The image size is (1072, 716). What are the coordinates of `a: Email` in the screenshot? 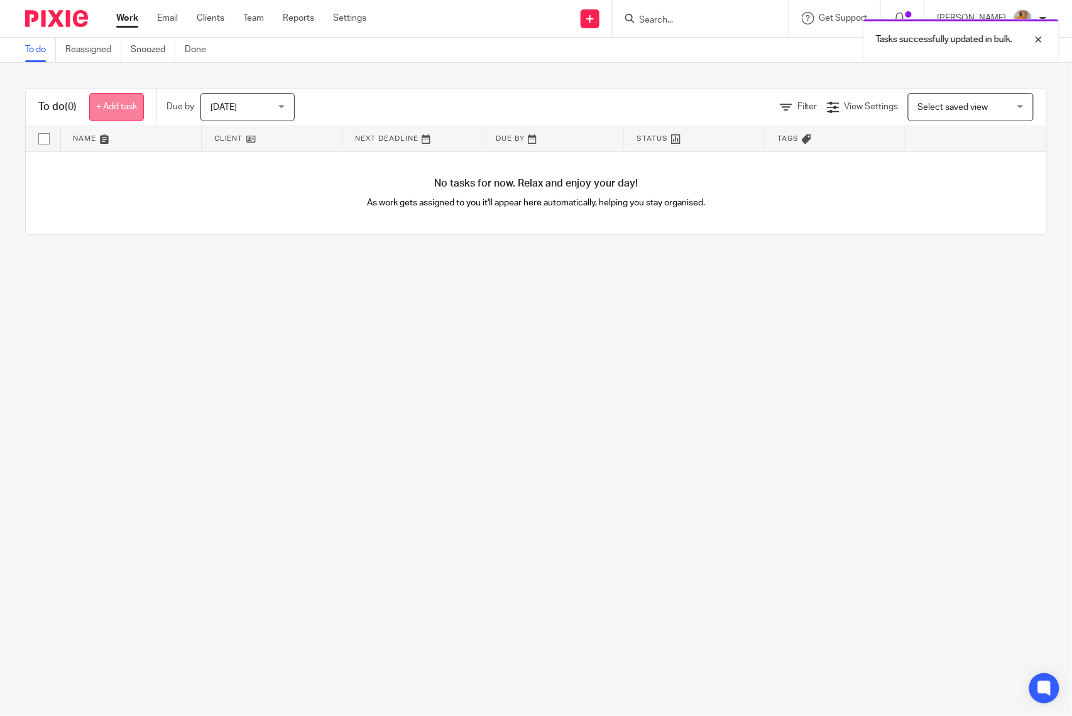 It's located at (167, 18).